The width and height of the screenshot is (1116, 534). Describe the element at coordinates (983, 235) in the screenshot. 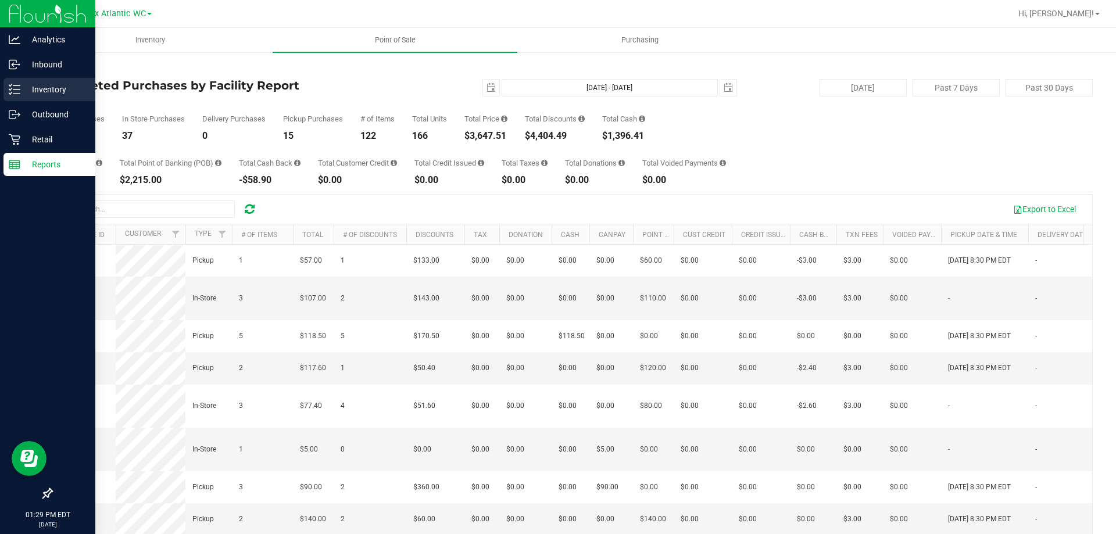

I see `a: Pickup Date & Time` at that location.